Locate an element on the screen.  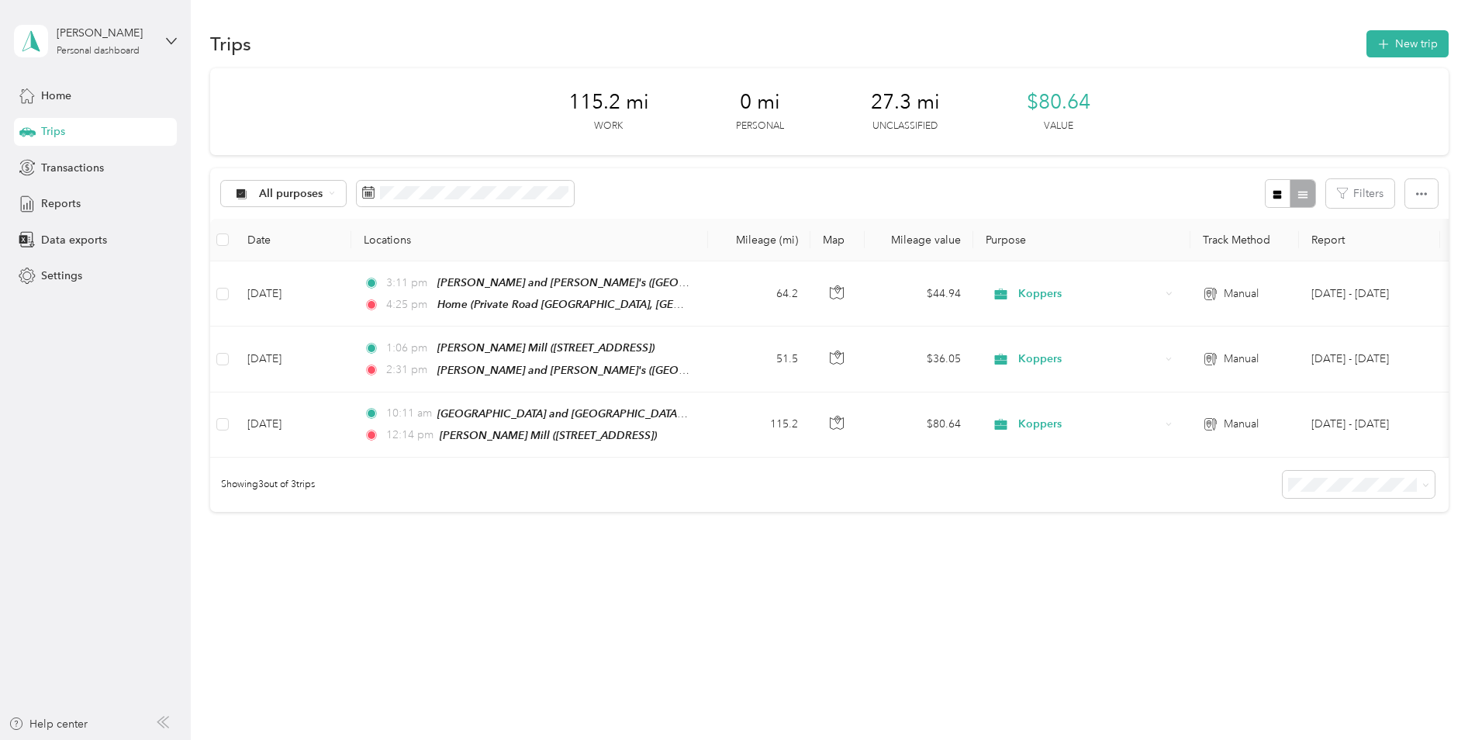
span: Trips is located at coordinates (53, 131).